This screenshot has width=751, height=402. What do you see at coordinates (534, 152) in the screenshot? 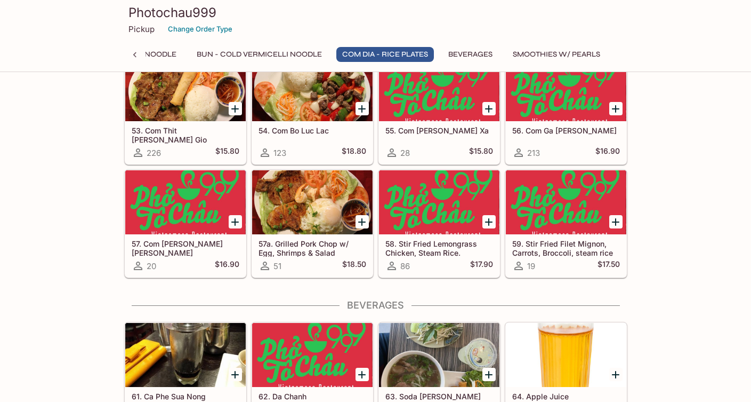
I see `span: 213` at bounding box center [534, 152].